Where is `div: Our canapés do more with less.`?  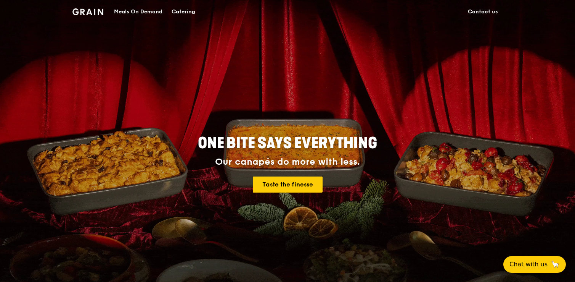 div: Our canapés do more with less. is located at coordinates (288, 162).